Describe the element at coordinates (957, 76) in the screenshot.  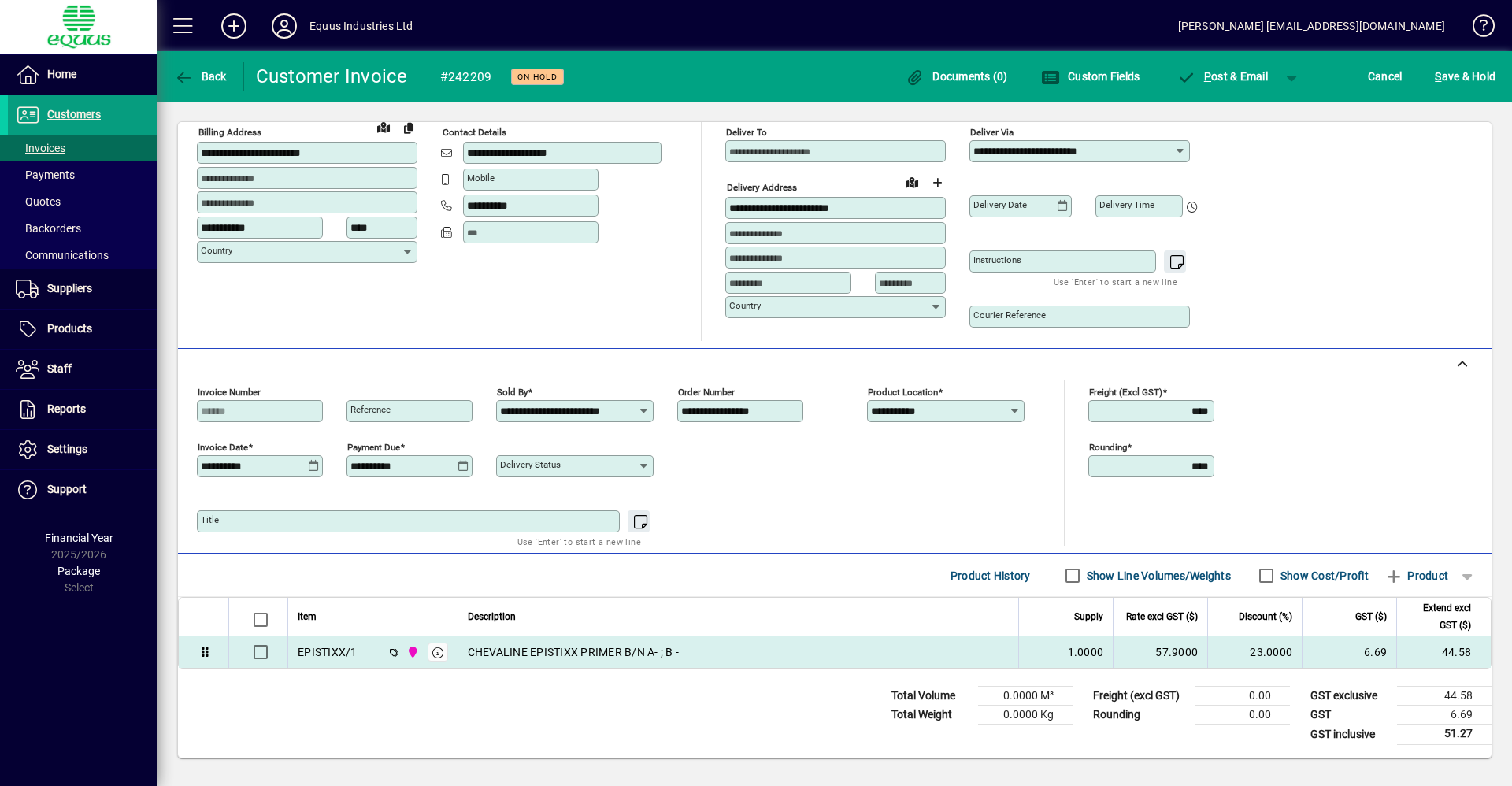
I see `span: Documents (0)` at that location.